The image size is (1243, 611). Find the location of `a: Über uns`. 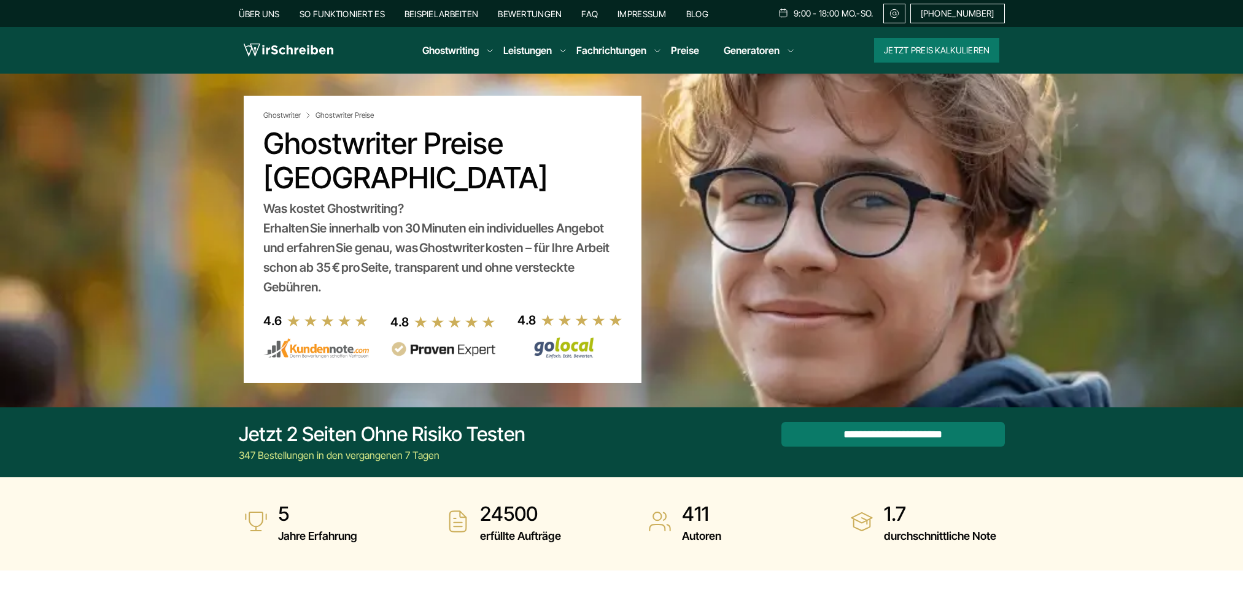

a: Über uns is located at coordinates (259, 14).